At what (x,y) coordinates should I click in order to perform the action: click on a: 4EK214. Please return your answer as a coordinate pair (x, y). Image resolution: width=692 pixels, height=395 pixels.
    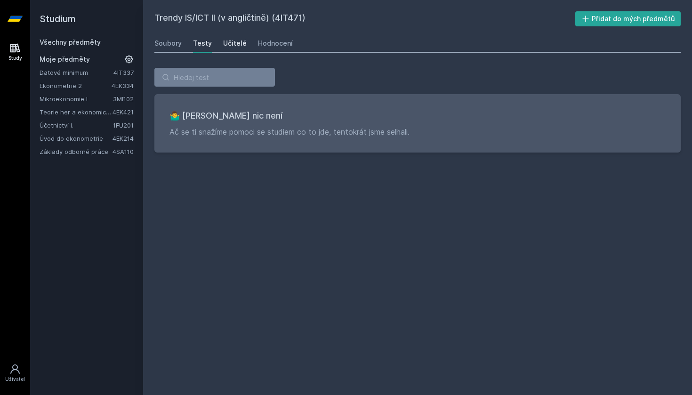
    Looking at the image, I should click on (123, 138).